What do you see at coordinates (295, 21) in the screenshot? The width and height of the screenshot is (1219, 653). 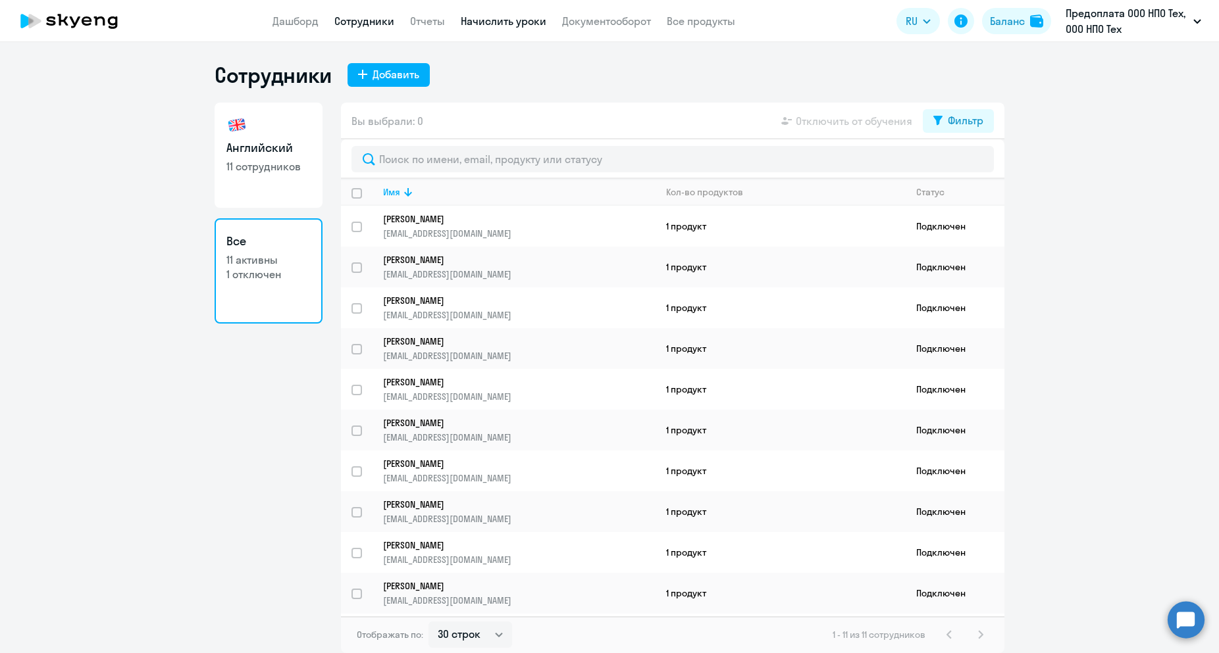 I see `a: Дашборд` at bounding box center [295, 21].